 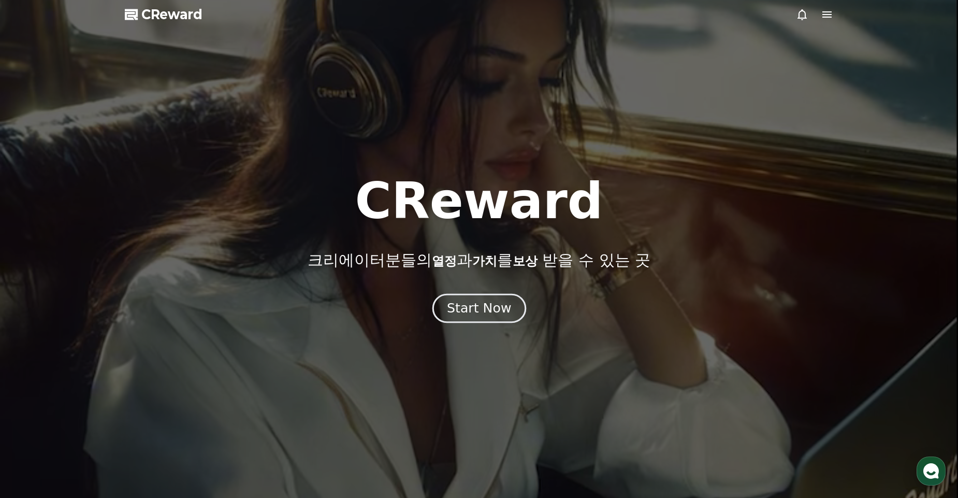 I want to click on span: 설정, so click(x=166, y=348).